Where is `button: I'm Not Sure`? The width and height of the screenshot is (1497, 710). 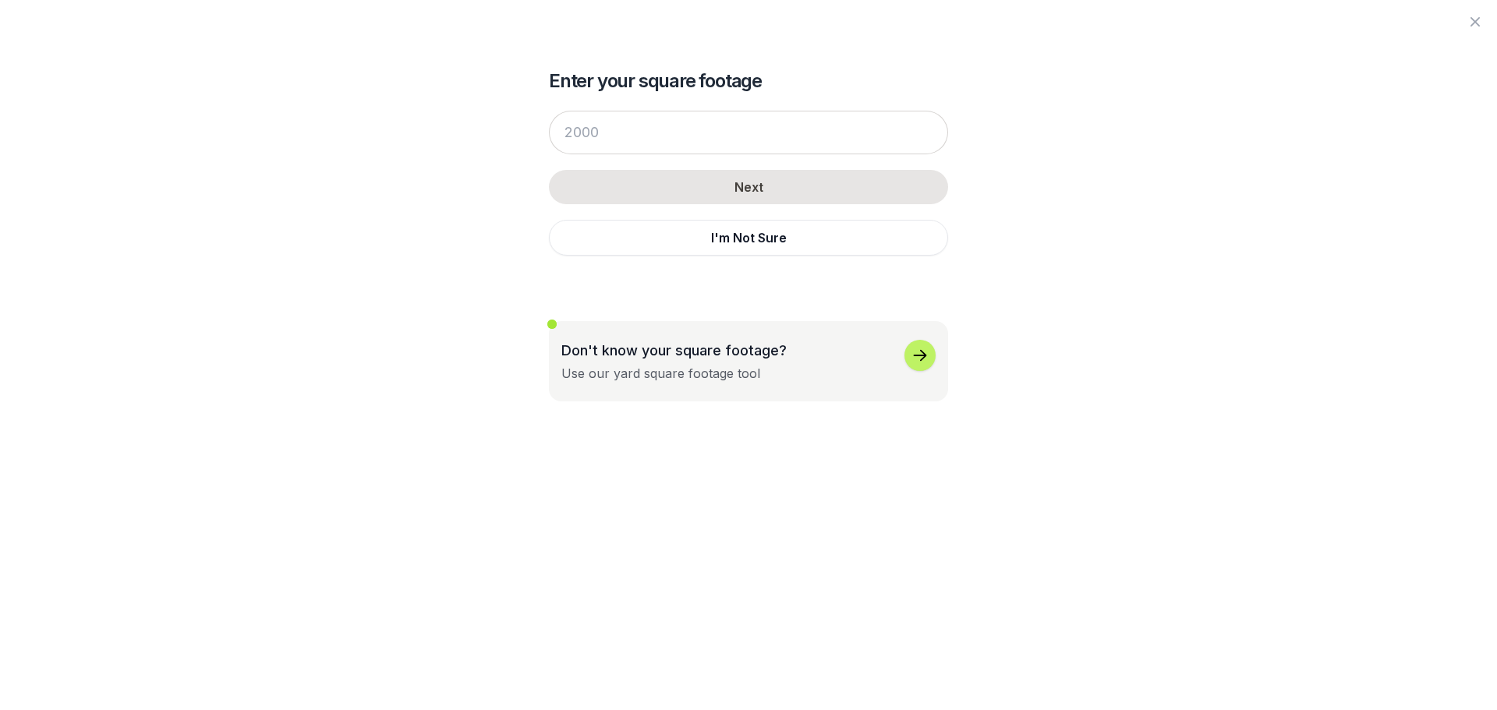
button: I'm Not Sure is located at coordinates (748, 238).